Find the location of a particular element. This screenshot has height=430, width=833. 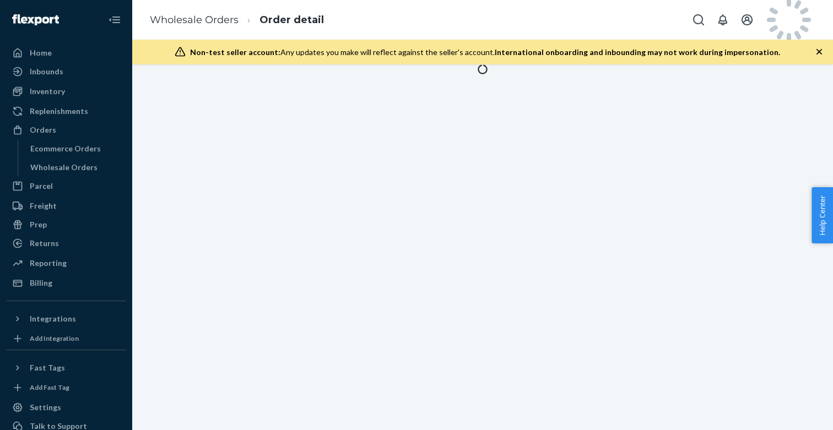

img: Flexport logo is located at coordinates (35, 20).